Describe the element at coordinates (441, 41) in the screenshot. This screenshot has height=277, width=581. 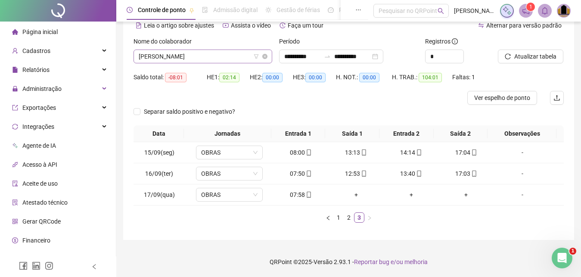
I see `span: Registros` at that location.